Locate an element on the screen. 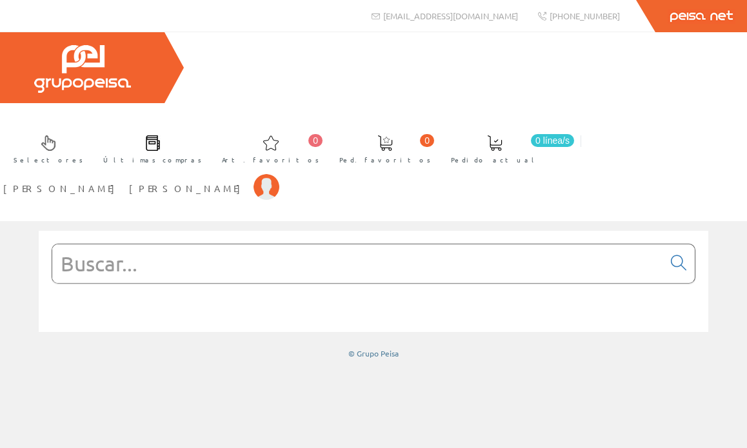 The height and width of the screenshot is (448, 747). span: Selectores is located at coordinates (48, 160).